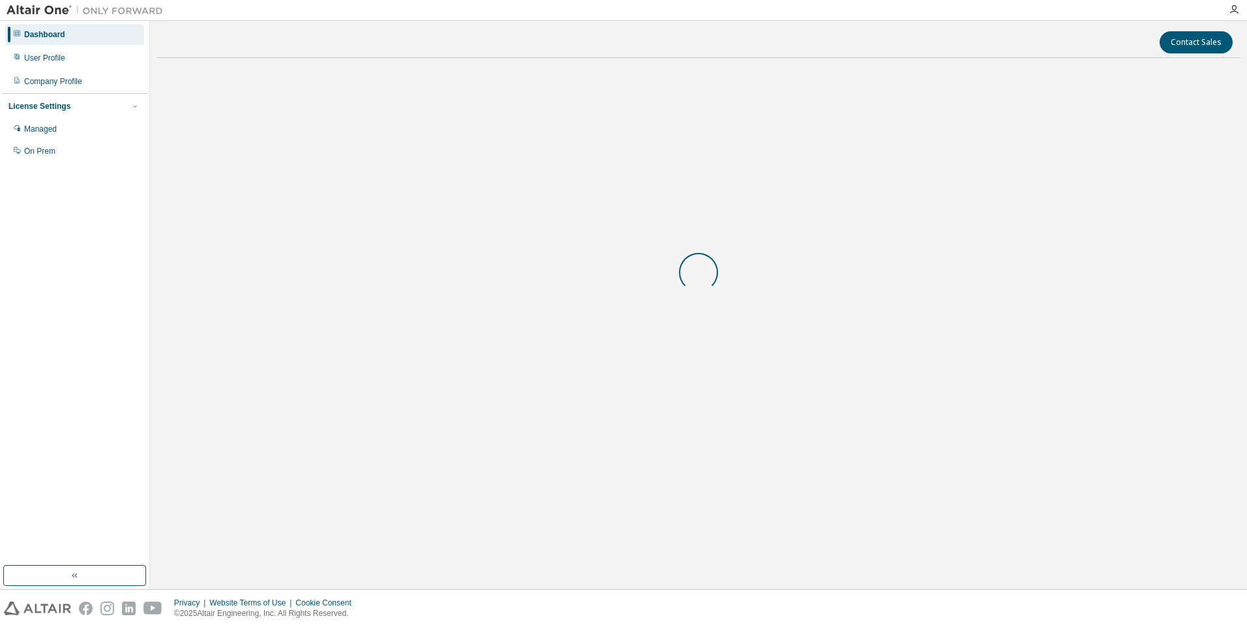 This screenshot has width=1247, height=627. I want to click on img: Altair One, so click(88, 10).